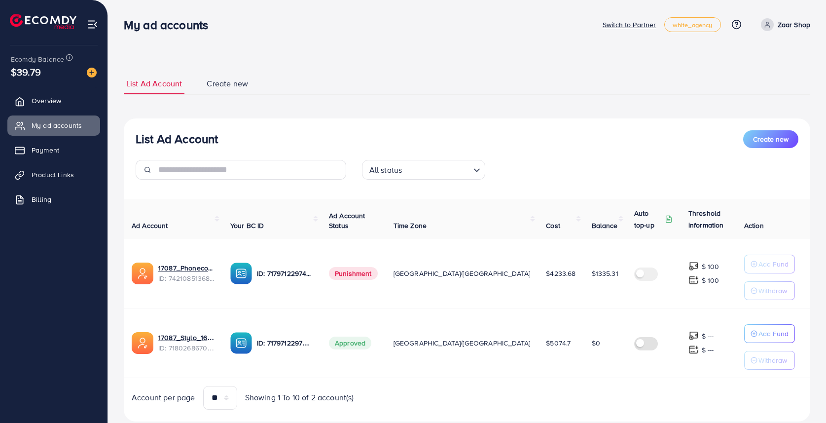 This screenshot has width=826, height=423. I want to click on span: Payment, so click(45, 150).